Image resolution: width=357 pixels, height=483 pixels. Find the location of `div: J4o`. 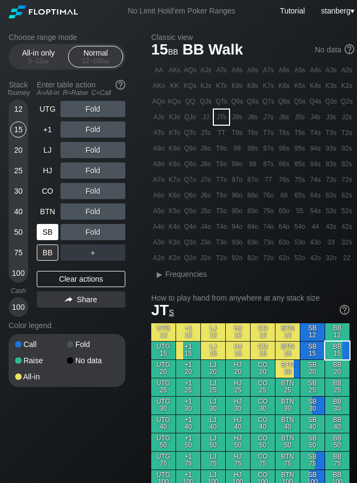

div: J4o is located at coordinates (206, 227).